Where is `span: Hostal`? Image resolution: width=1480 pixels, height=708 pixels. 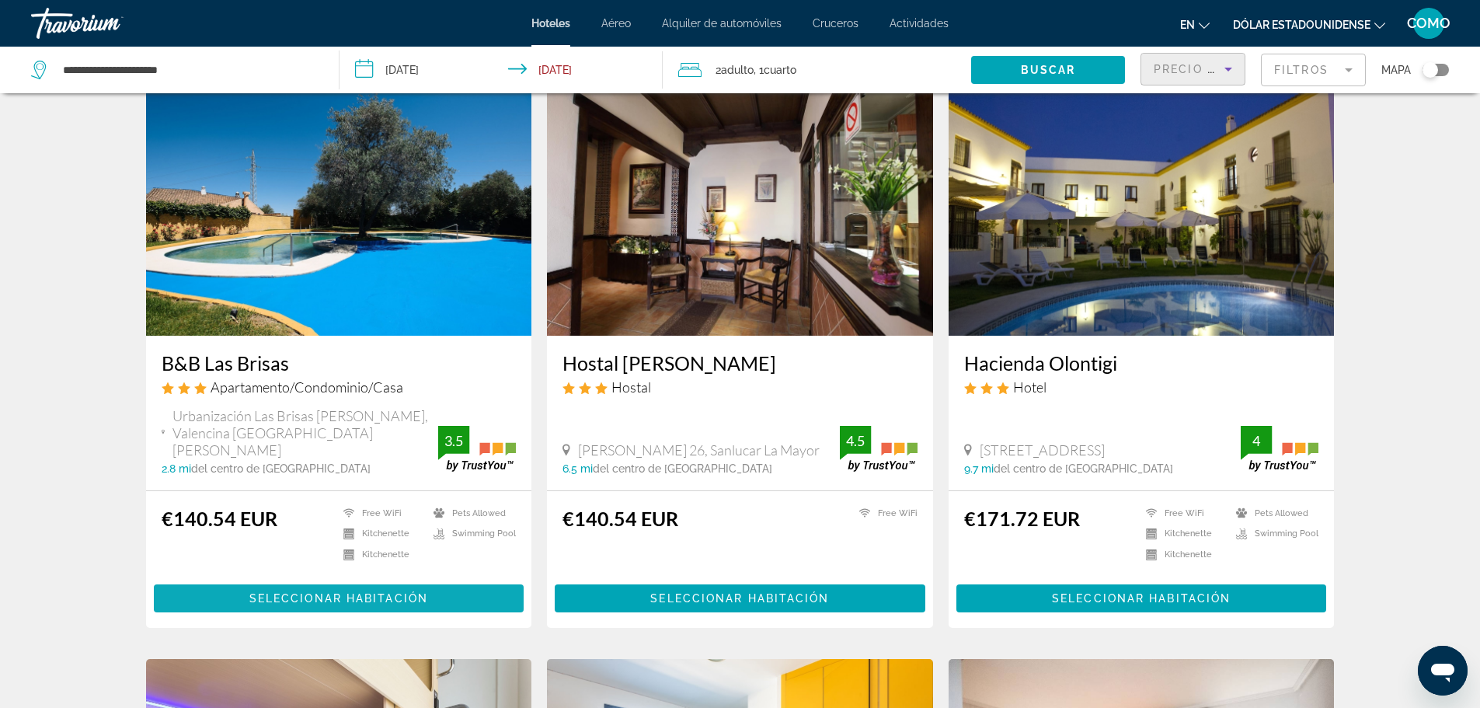
span: Hostal is located at coordinates (631, 387).